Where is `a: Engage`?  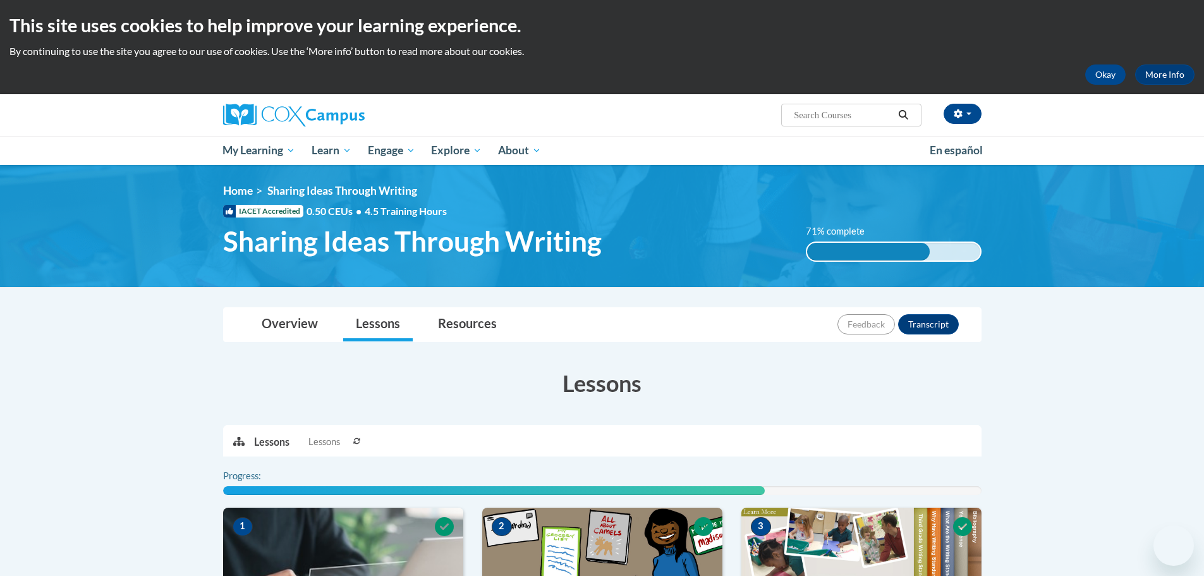 a: Engage is located at coordinates (391, 150).